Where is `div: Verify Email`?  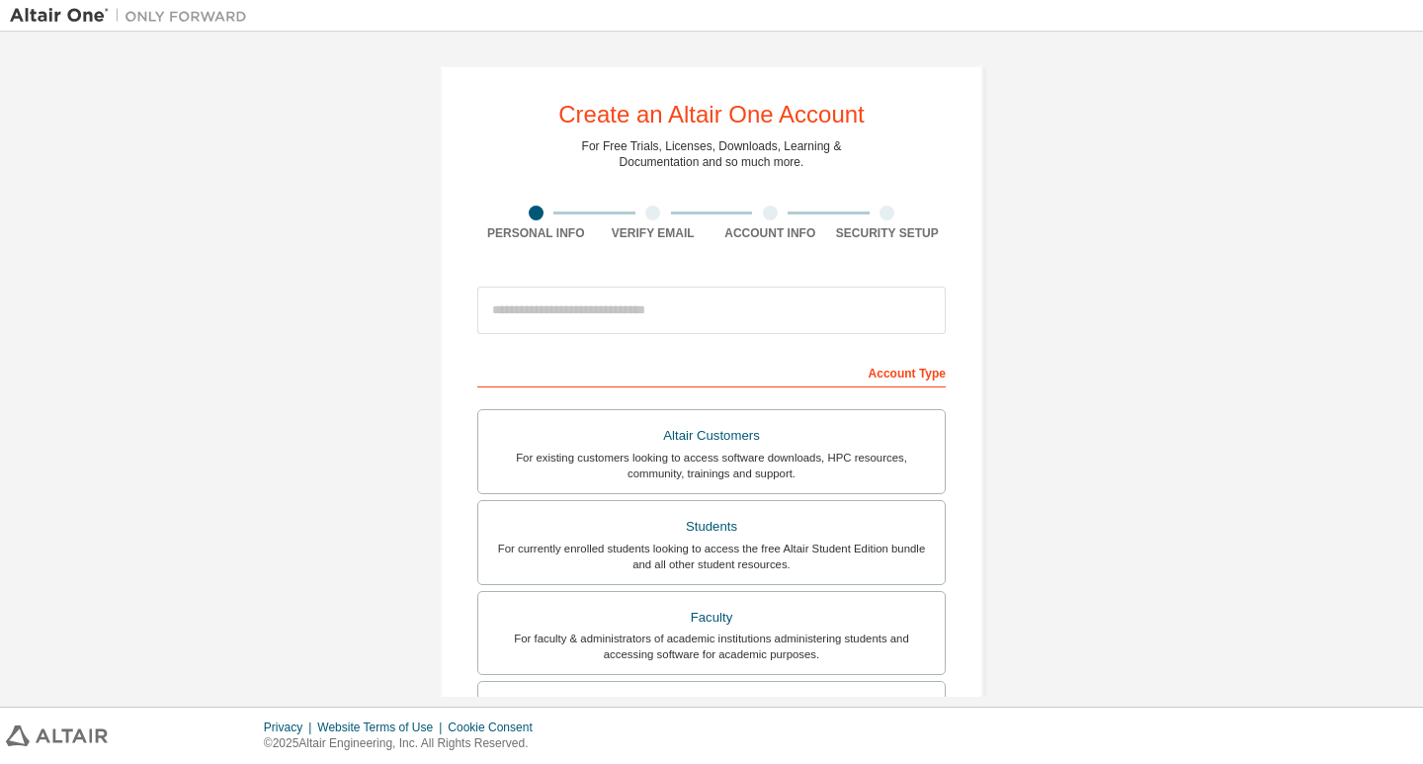
div: Verify Email is located at coordinates (653, 233).